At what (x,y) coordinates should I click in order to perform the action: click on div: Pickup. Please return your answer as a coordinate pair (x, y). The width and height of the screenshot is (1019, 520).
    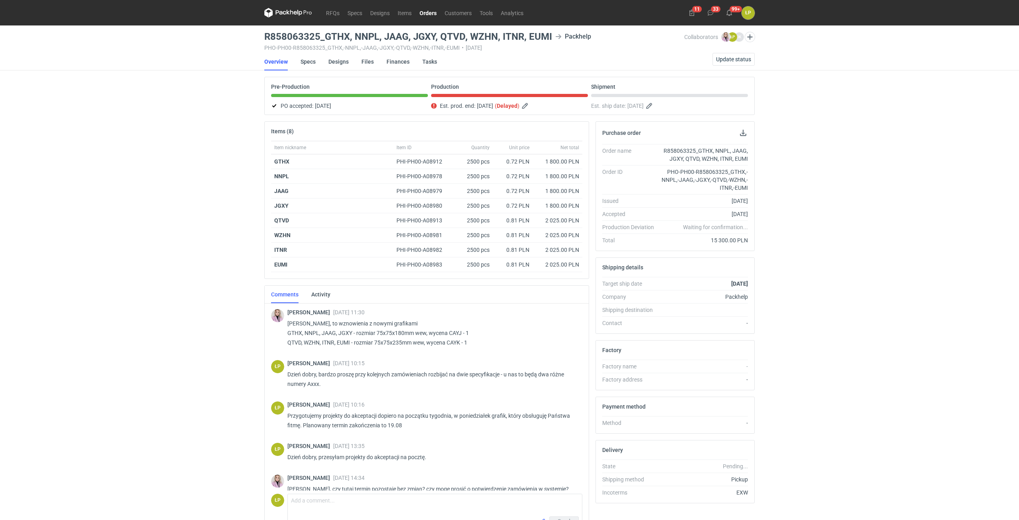
    Looking at the image, I should click on (704, 480).